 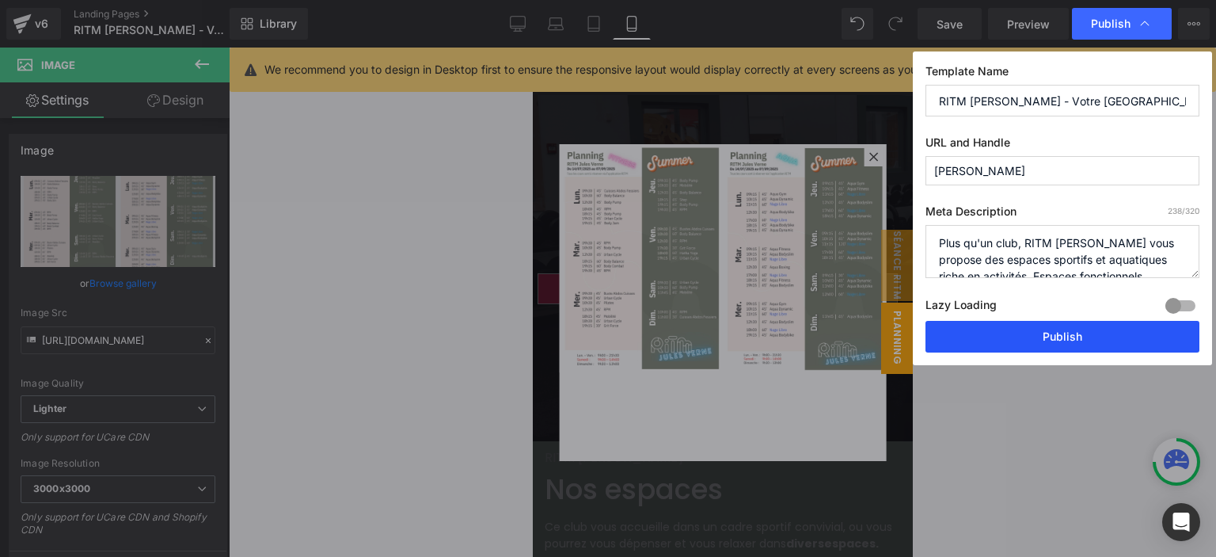 What do you see at coordinates (1063, 337) in the screenshot?
I see `button: Publish` at bounding box center [1063, 337].